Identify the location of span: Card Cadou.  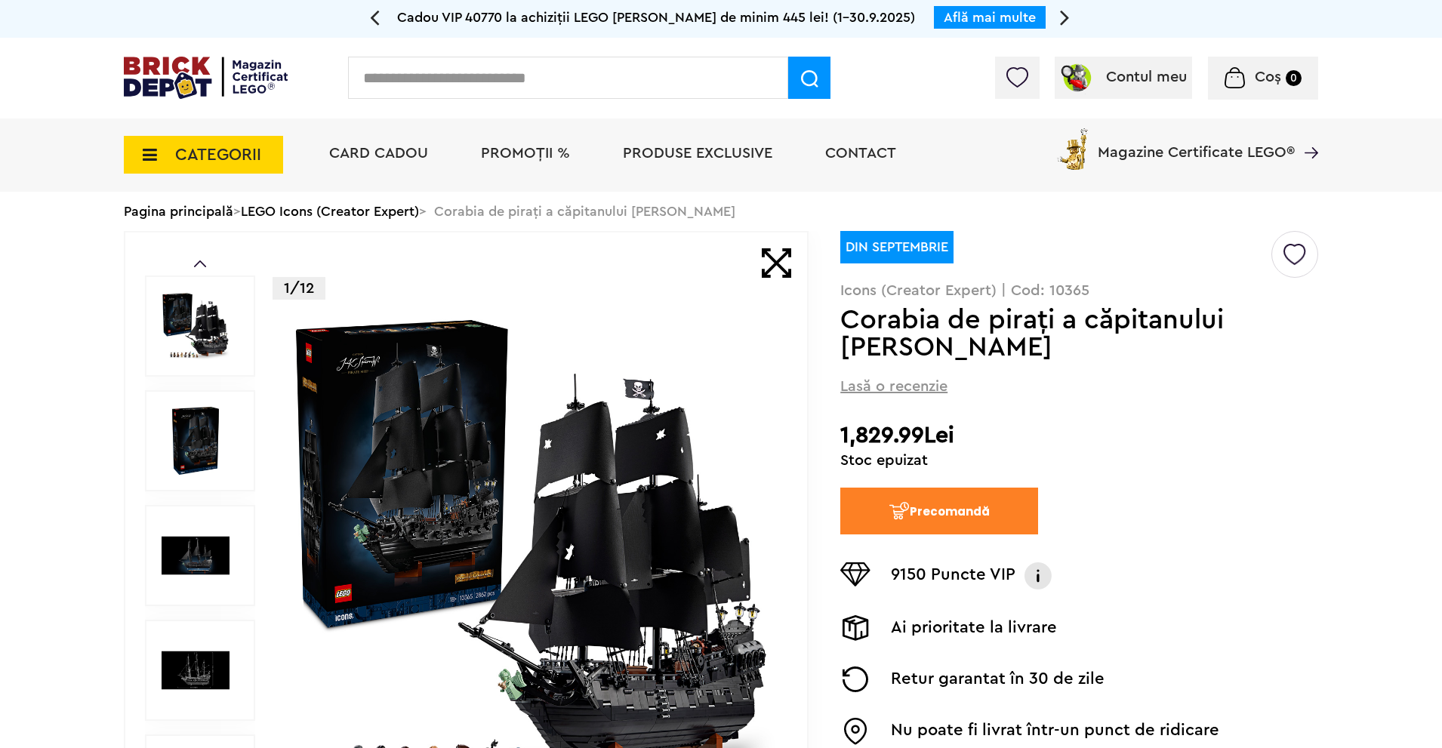
(378, 153).